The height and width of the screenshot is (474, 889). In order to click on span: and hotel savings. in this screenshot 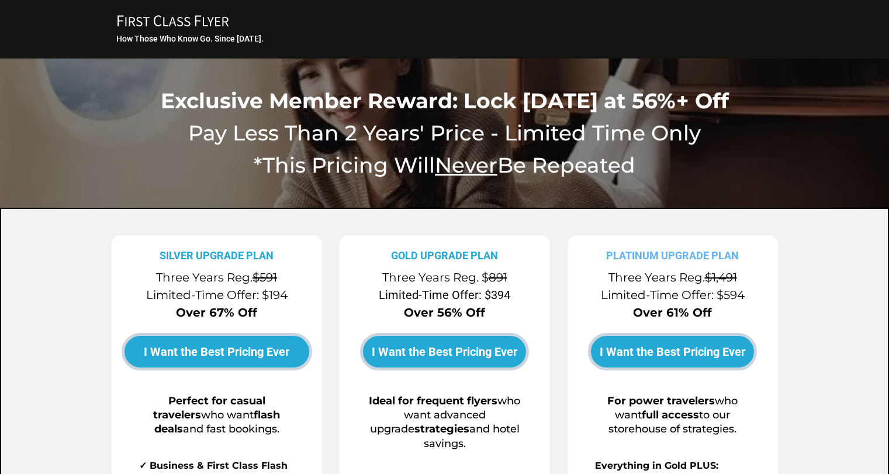, I will do `click(472, 436)`.